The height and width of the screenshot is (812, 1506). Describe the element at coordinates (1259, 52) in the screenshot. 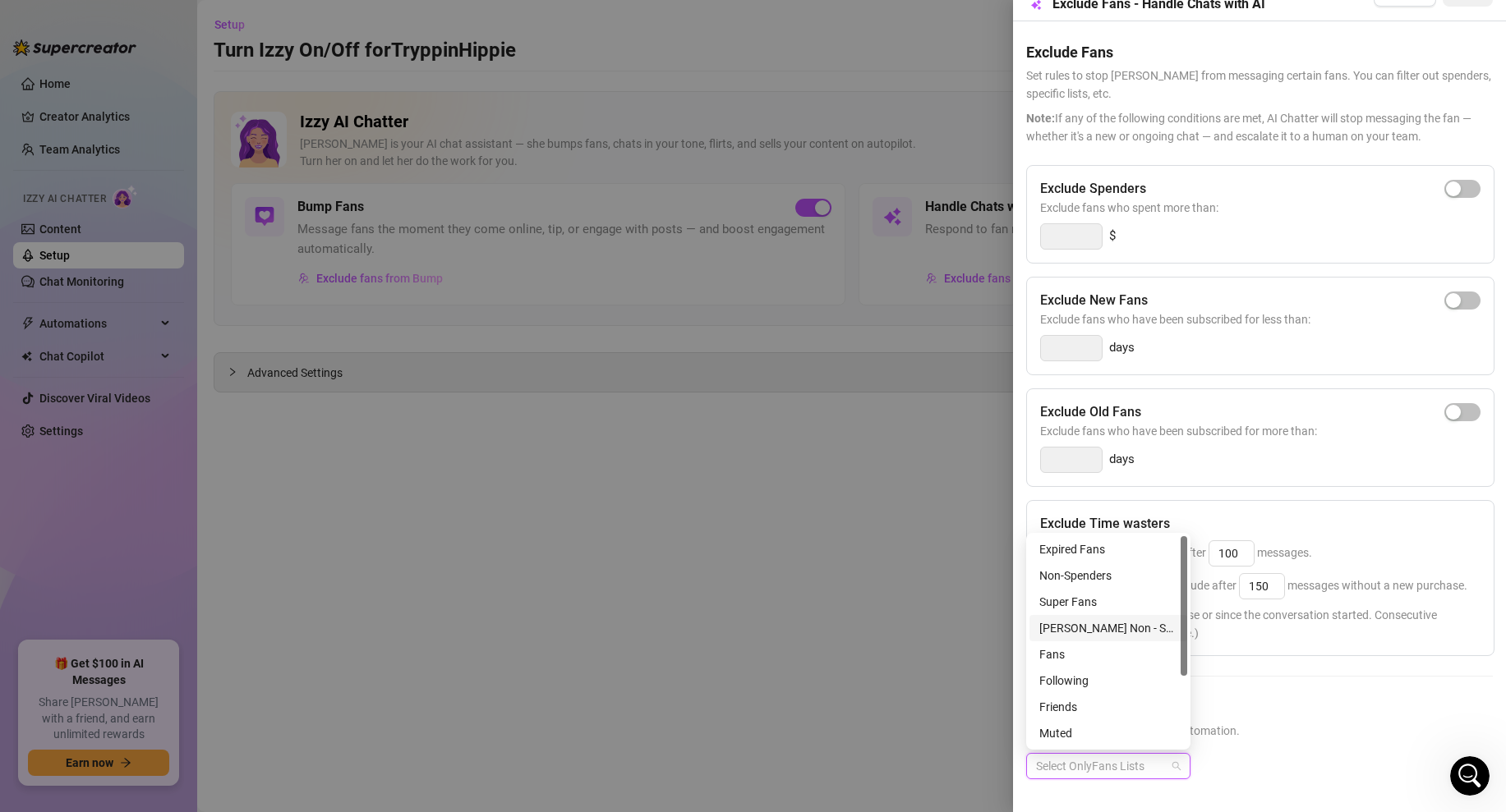

I see `h5: Exclude Fans` at that location.